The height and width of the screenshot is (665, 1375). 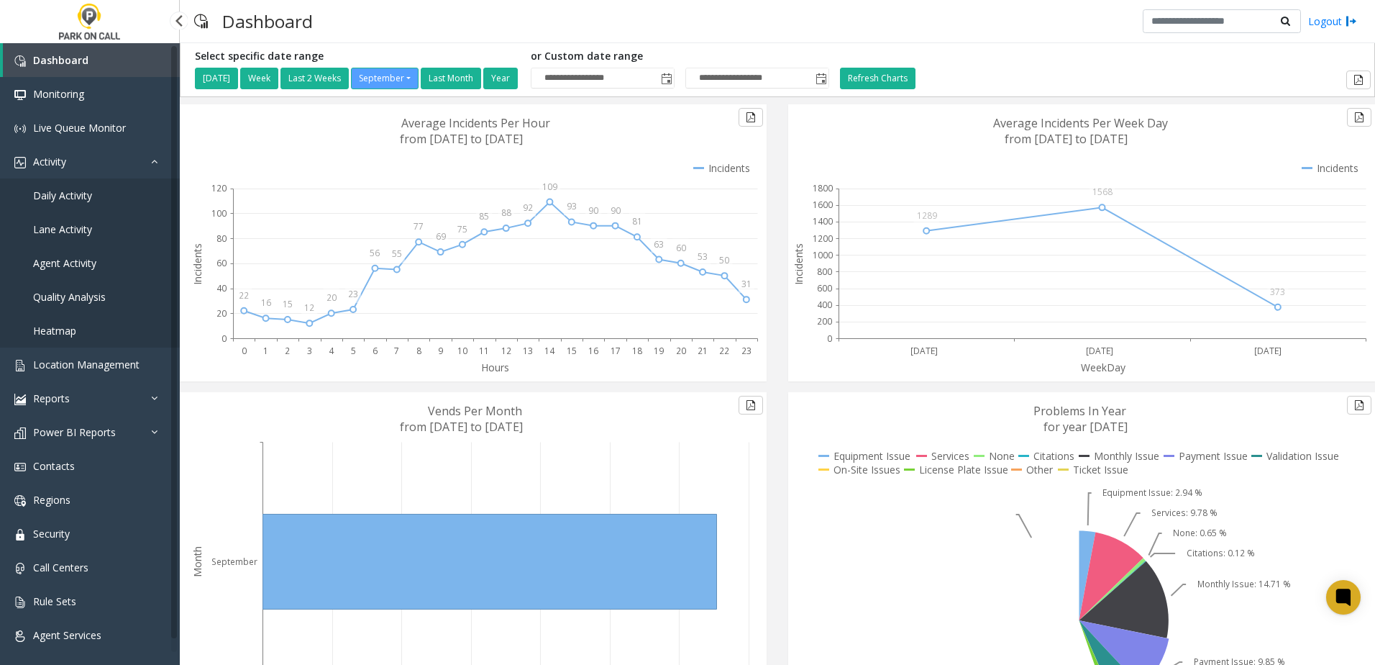 What do you see at coordinates (462, 229) in the screenshot?
I see `text: 75` at bounding box center [462, 229].